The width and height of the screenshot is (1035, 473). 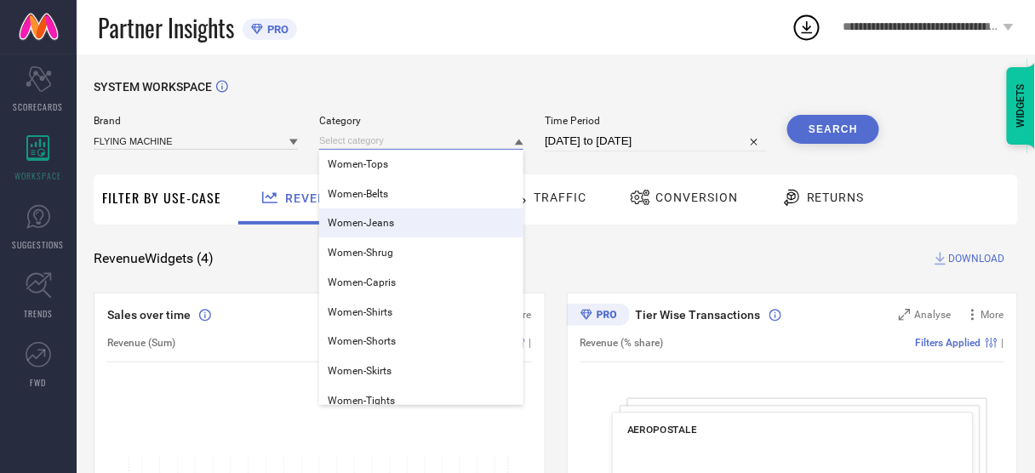 What do you see at coordinates (836, 197) in the screenshot?
I see `span: Returns` at bounding box center [836, 197].